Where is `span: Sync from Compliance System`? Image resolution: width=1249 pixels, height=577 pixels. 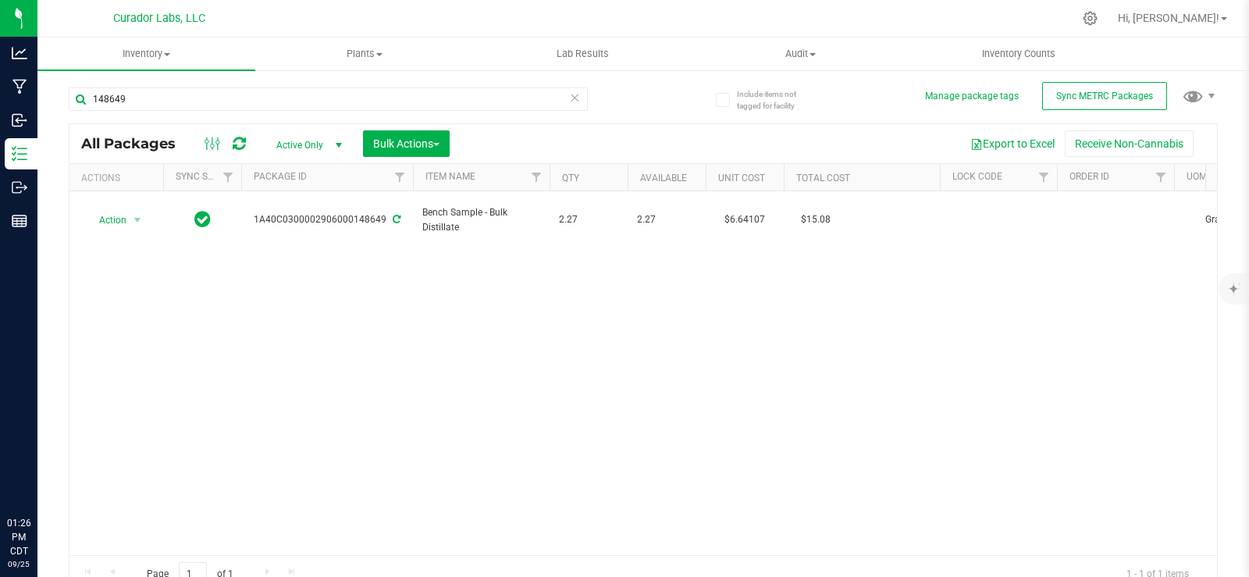 span: Sync from Compliance System is located at coordinates (395, 219).